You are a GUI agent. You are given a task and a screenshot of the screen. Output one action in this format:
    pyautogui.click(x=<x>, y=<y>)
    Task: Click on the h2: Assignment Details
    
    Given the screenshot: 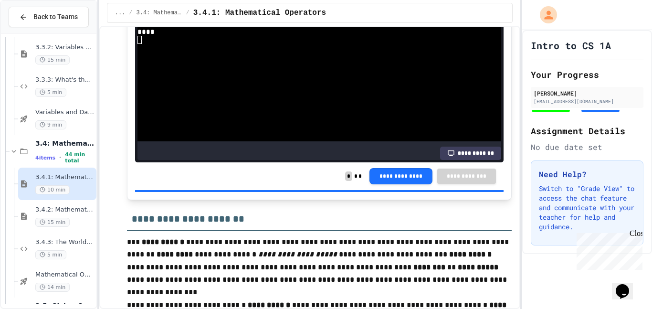 What is the action you would take?
    pyautogui.click(x=587, y=131)
    